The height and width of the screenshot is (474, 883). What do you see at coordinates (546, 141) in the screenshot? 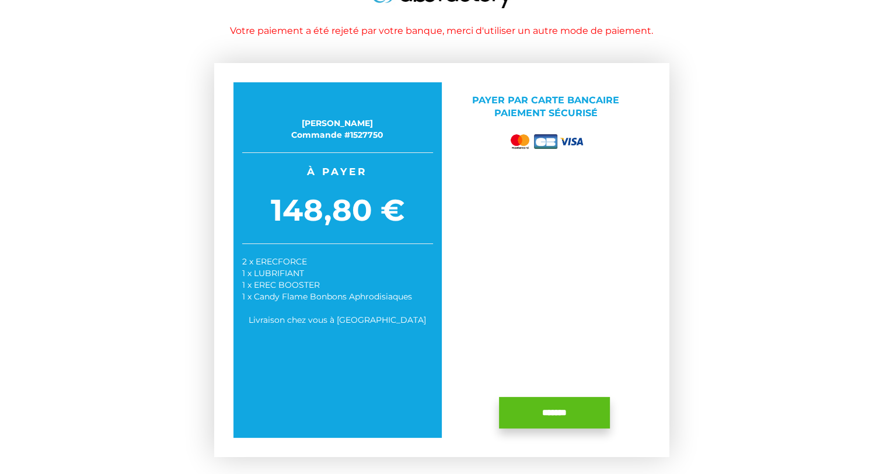
I see `img: cb.png` at bounding box center [546, 141].